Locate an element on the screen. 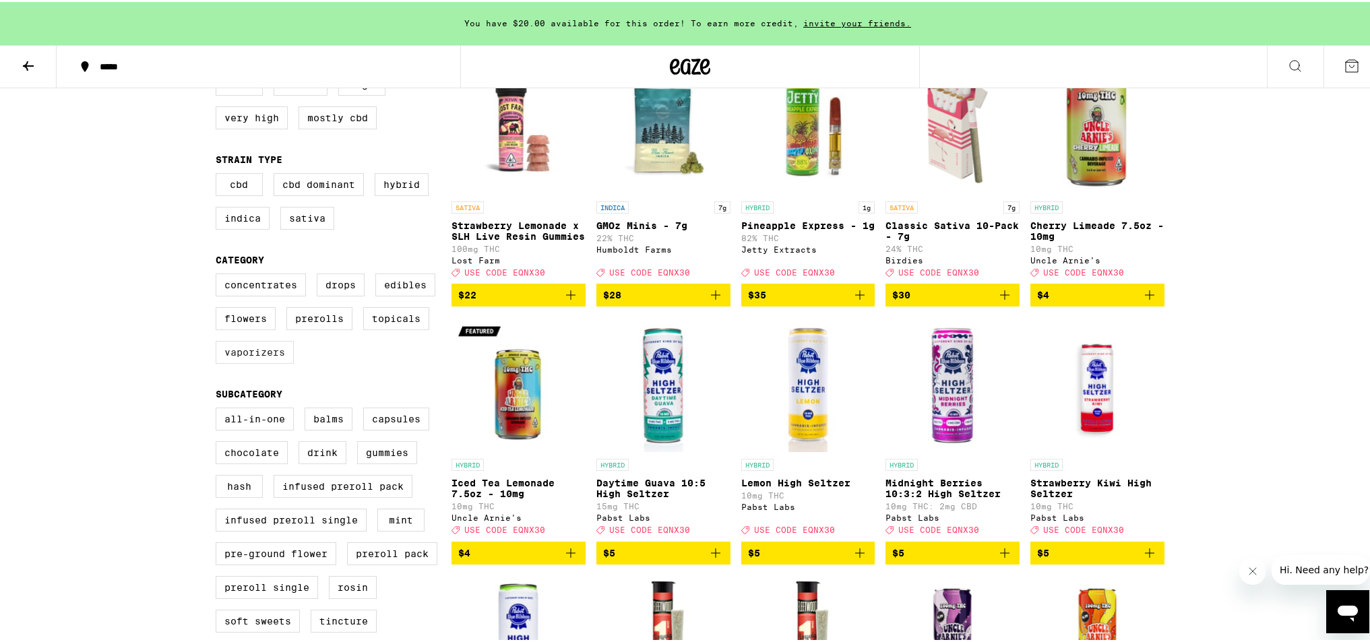  div: Birdies is located at coordinates (952, 258).